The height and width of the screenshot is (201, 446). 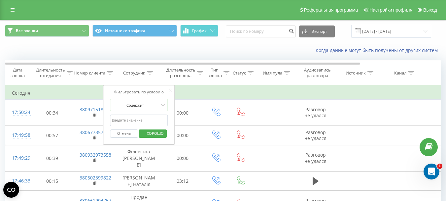 I want to click on font: 00:15, so click(x=52, y=180).